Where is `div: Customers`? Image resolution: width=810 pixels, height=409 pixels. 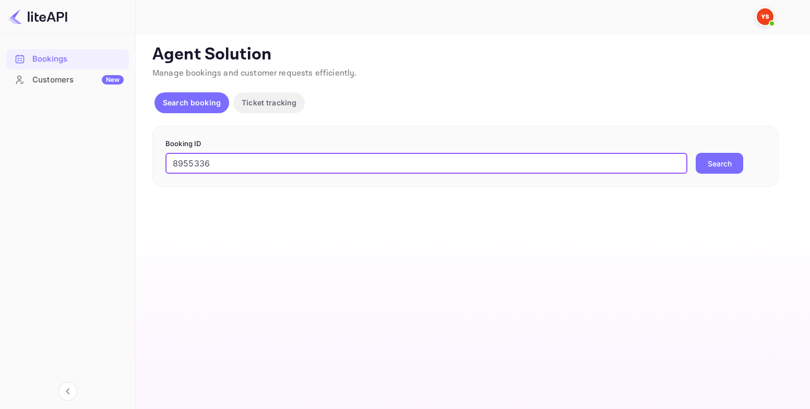 div: Customers is located at coordinates (78, 80).